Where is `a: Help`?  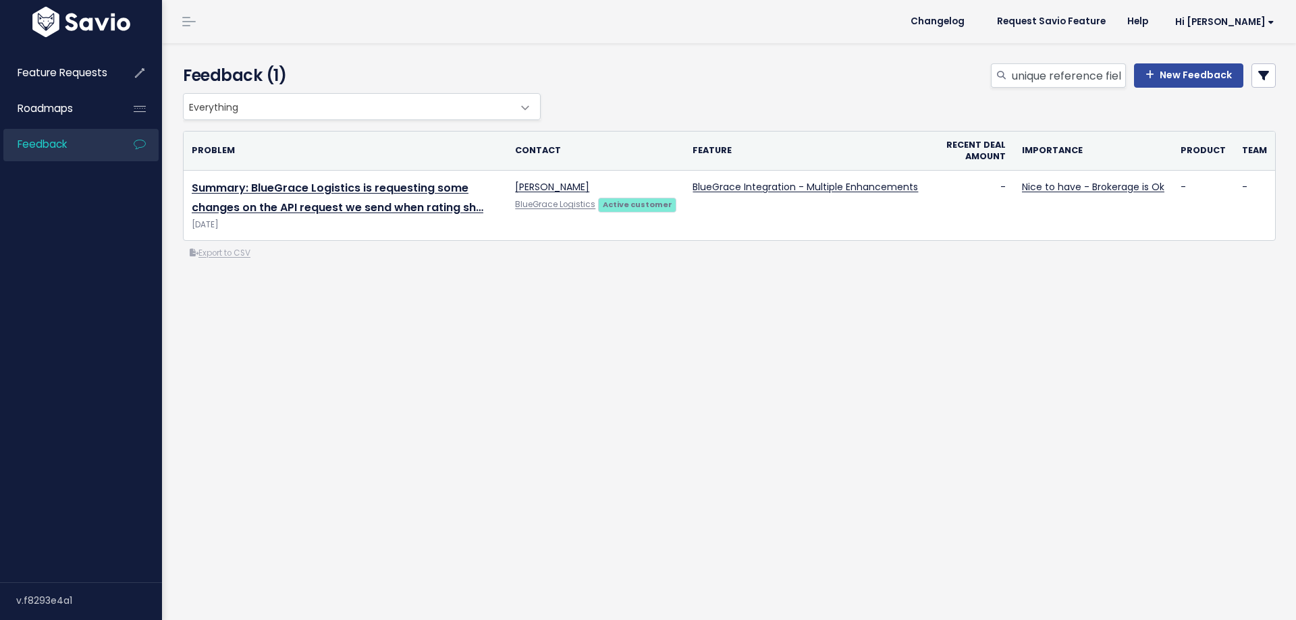 a: Help is located at coordinates (1138, 22).